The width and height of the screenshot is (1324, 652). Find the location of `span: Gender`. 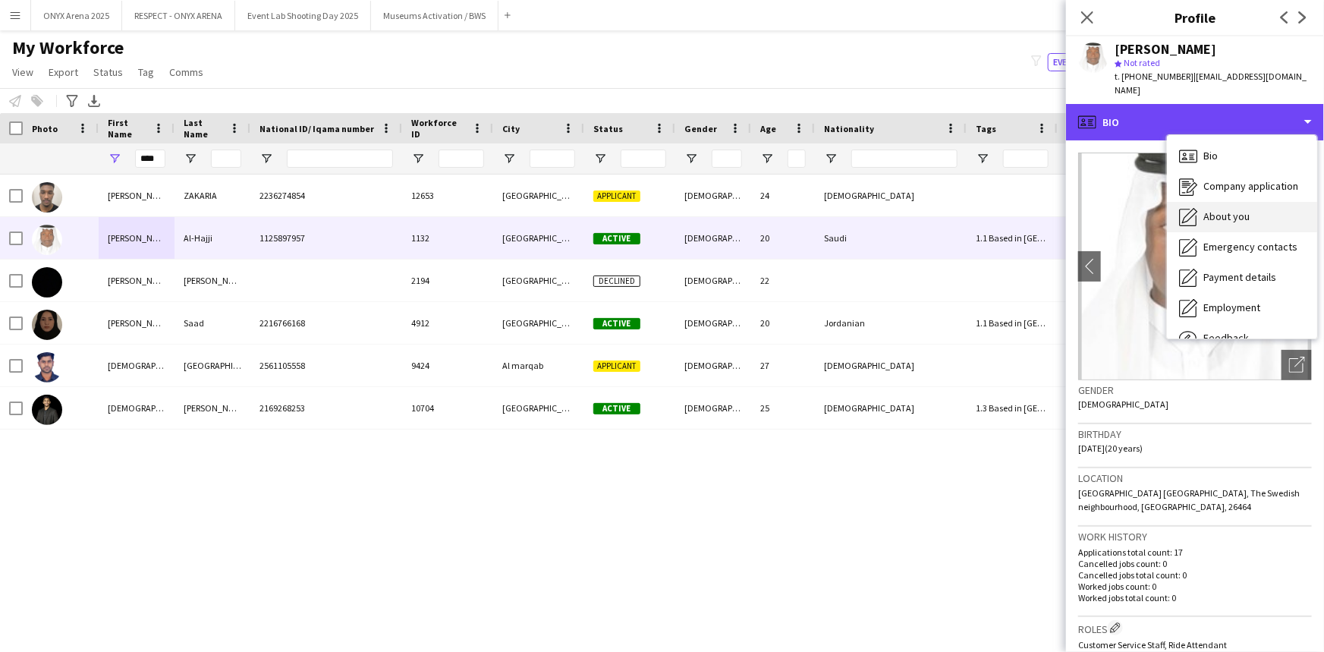

span: Gender is located at coordinates (700, 128).